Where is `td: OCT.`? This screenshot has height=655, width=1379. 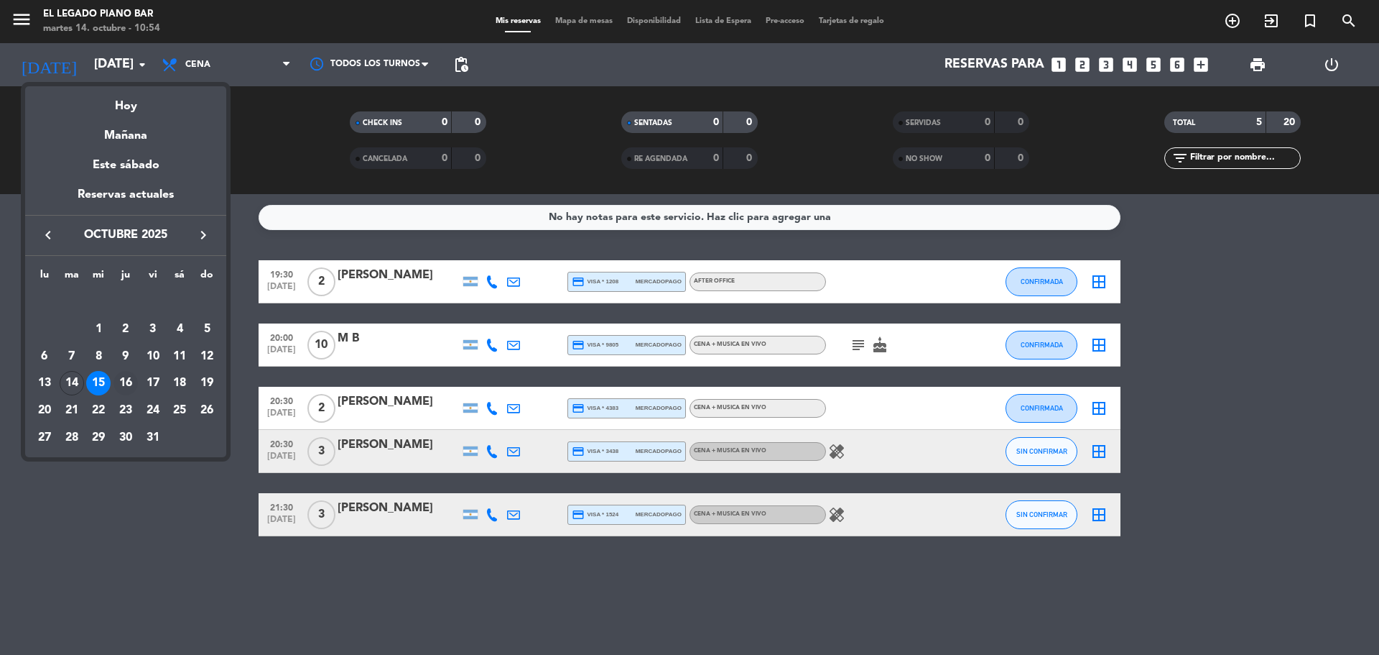 td: OCT. is located at coordinates (126, 302).